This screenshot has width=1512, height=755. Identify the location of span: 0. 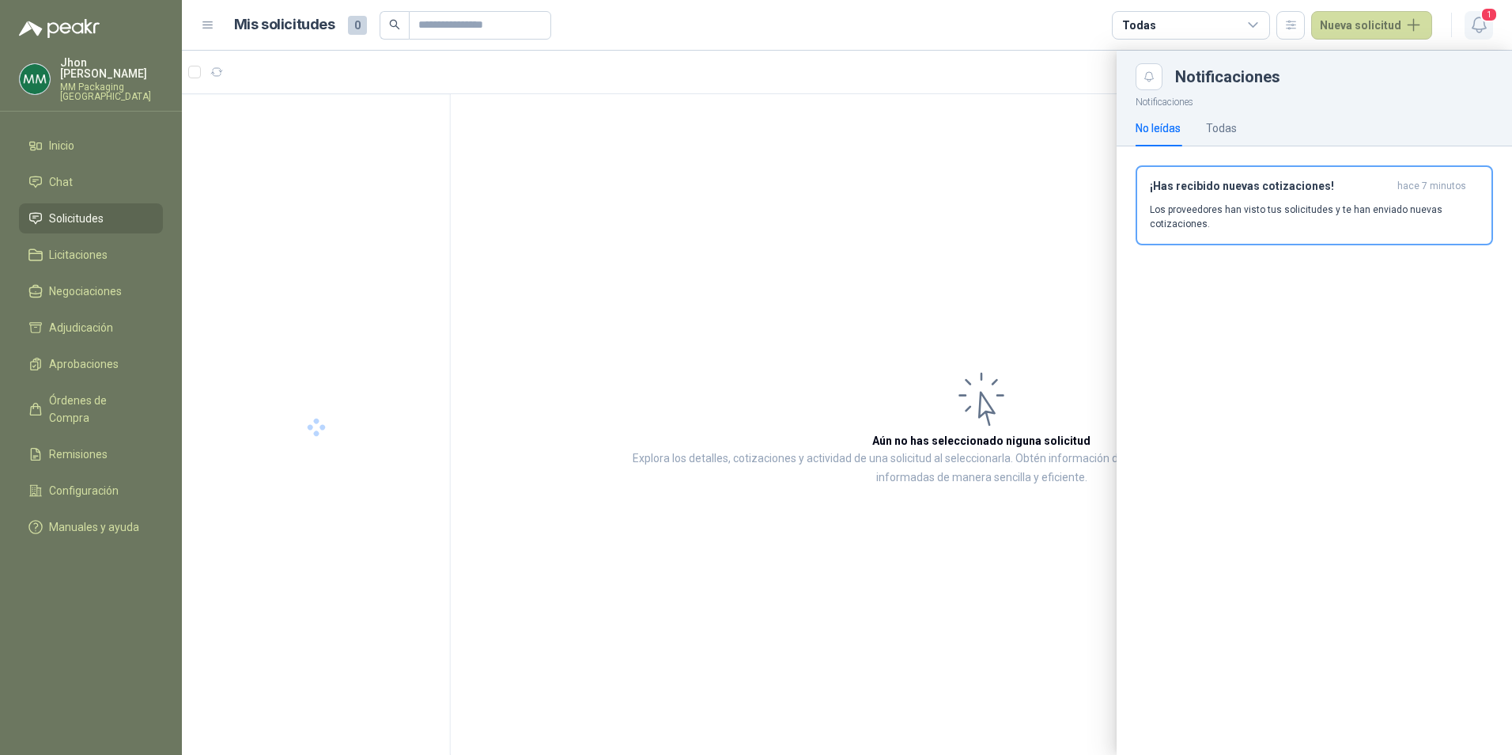
(358, 25).